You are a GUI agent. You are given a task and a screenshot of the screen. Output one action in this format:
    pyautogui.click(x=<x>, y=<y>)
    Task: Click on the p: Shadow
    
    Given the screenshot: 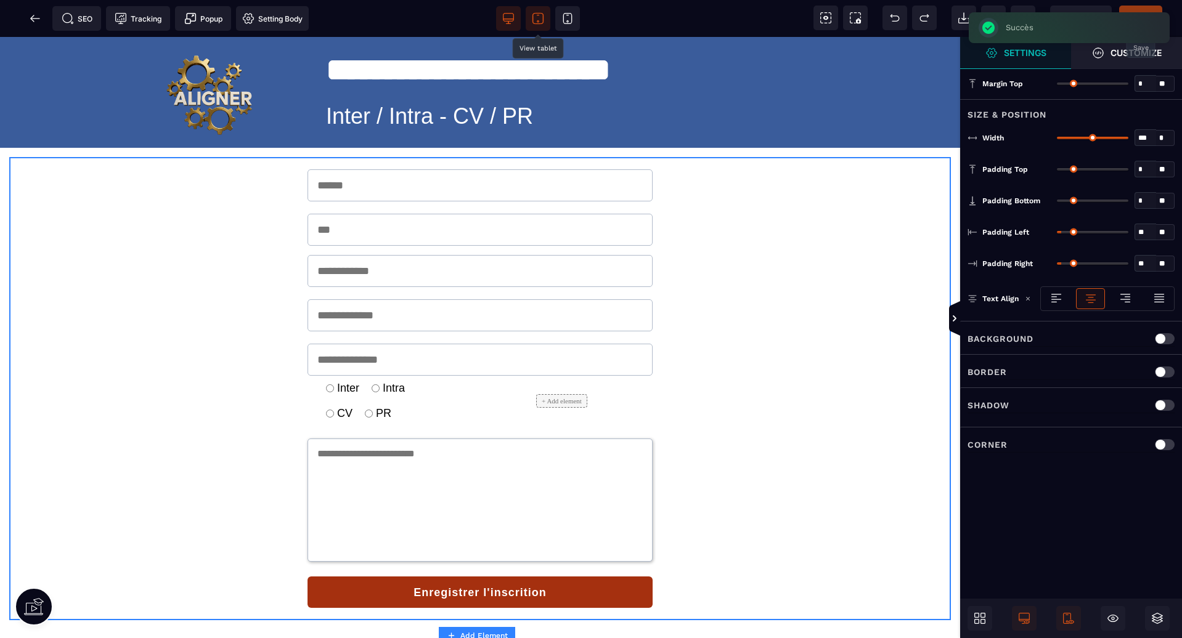 What is the action you would take?
    pyautogui.click(x=988, y=405)
    